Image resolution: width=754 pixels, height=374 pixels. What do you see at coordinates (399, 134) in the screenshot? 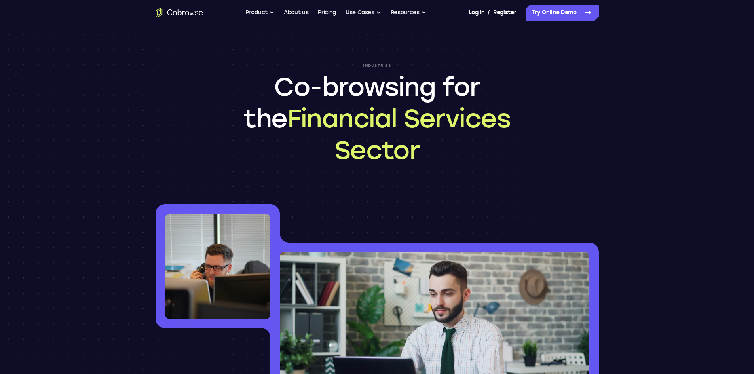
I see `span: Financial Services Sector` at bounding box center [399, 134].